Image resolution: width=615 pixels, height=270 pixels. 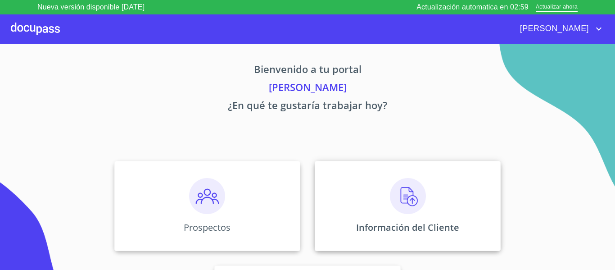 I want to click on img: prospectos.png, so click(x=207, y=196).